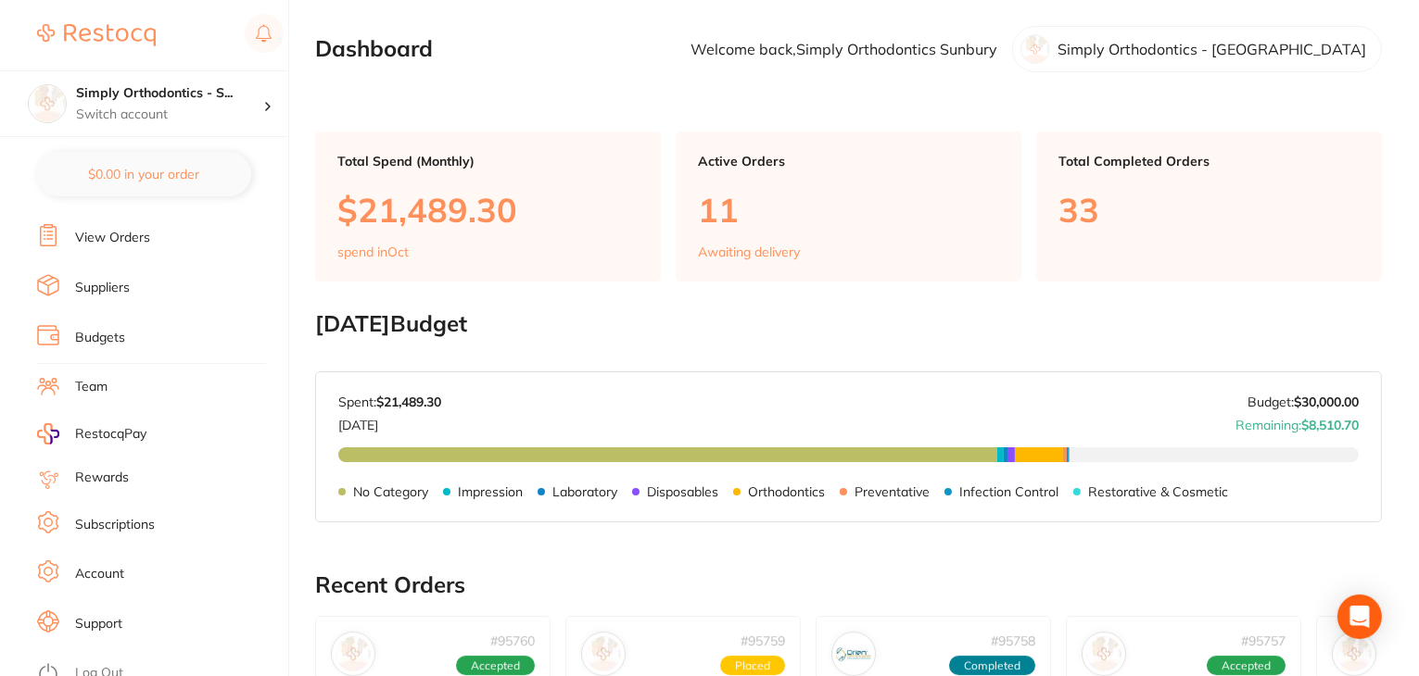  What do you see at coordinates (603, 654) in the screenshot?
I see `img: American Orthodontics` at bounding box center [603, 654].